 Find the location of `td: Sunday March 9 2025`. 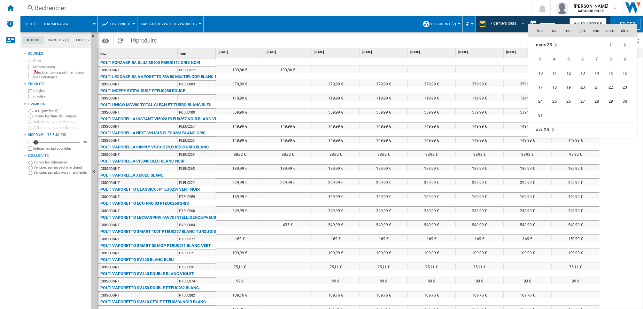

td: Sunday March 9 2025 is located at coordinates (628, 59).